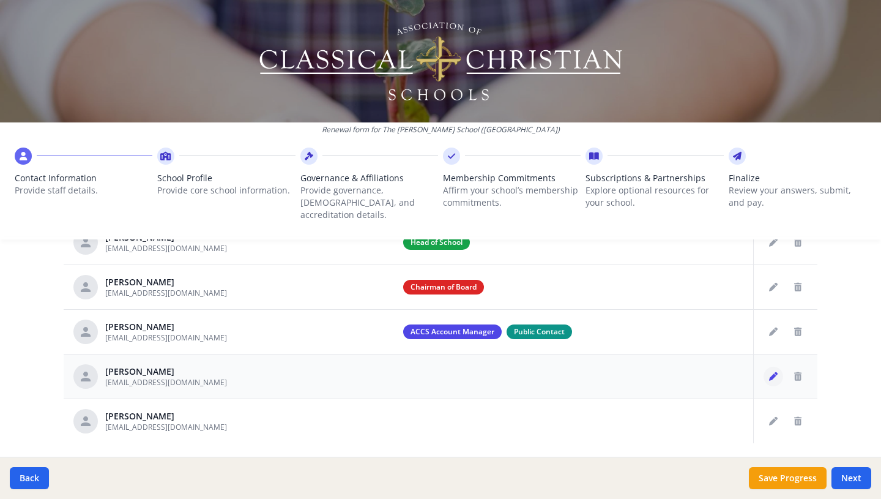 Image resolution: width=881 pixels, height=499 pixels. I want to click on img: Logo, so click(441, 61).